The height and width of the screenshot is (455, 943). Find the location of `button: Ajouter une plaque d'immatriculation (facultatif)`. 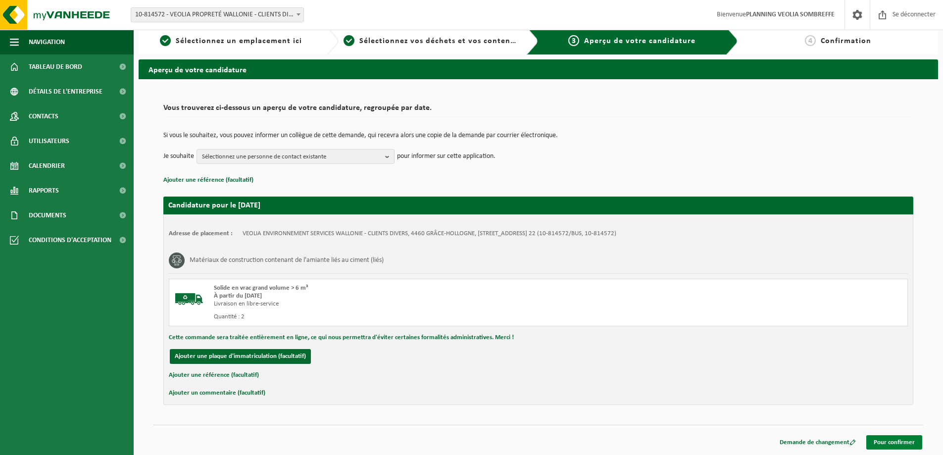

button: Ajouter une plaque d'immatriculation (facultatif) is located at coordinates (240, 356).